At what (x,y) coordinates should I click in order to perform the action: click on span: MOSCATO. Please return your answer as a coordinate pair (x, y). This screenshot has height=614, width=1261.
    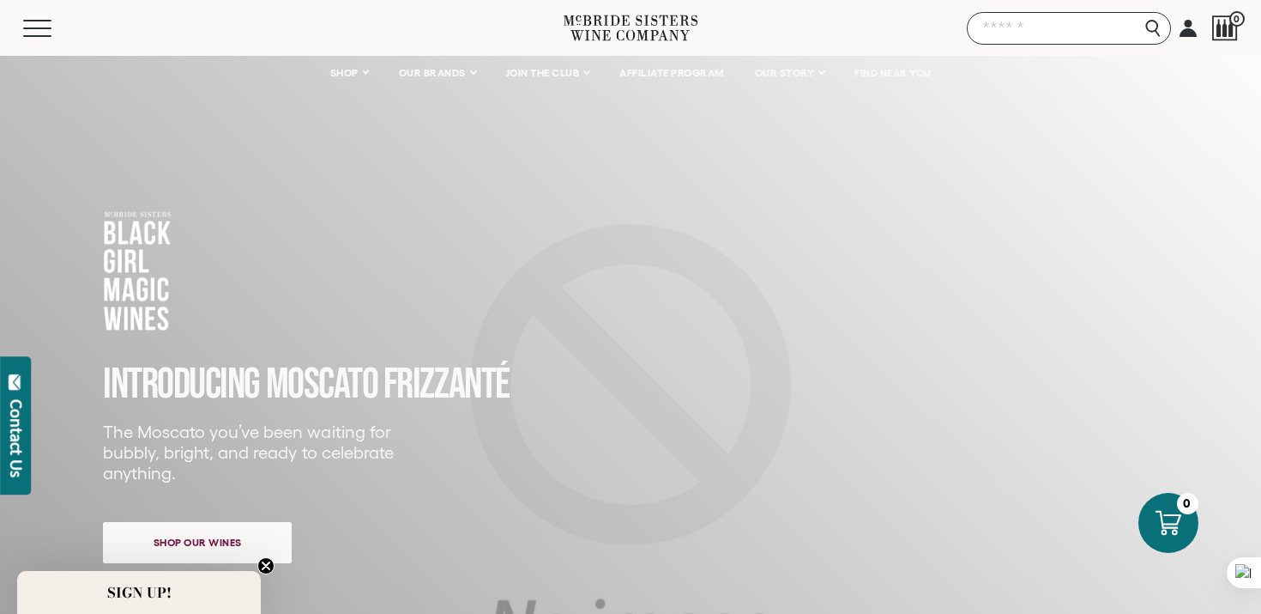
    Looking at the image, I should click on (322, 384).